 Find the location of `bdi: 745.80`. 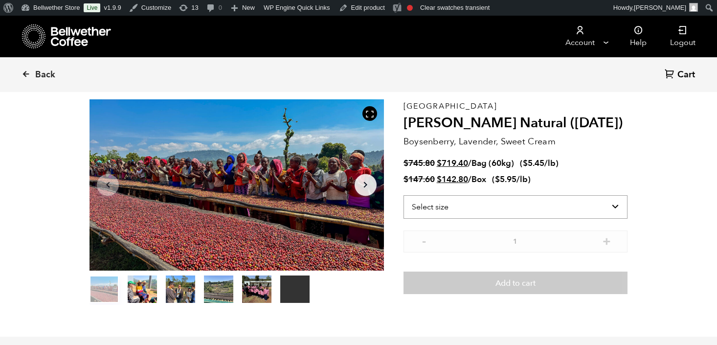

bdi: 745.80 is located at coordinates (419, 163).